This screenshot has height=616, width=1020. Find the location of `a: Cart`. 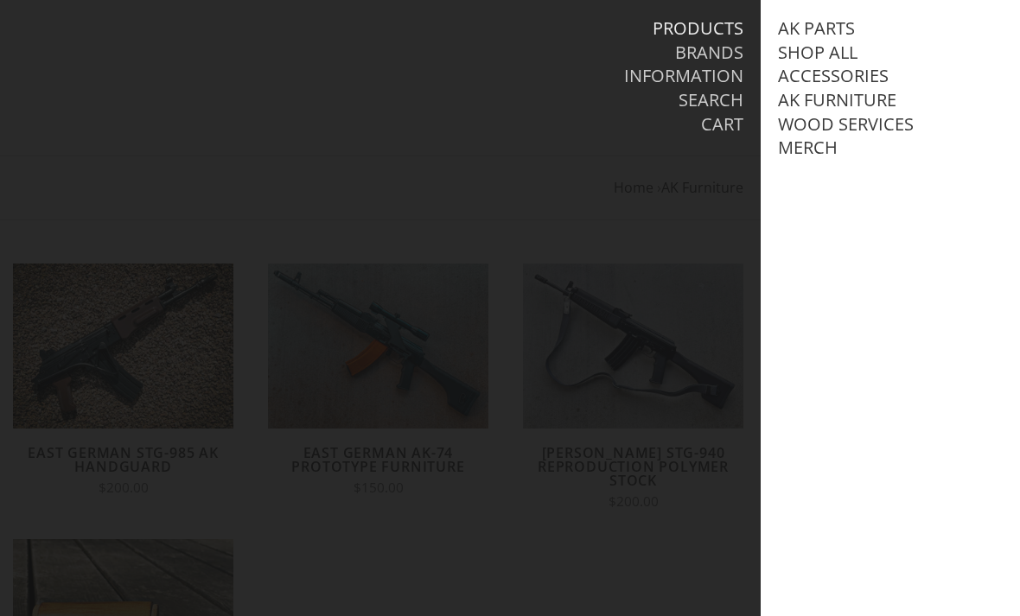

a: Cart is located at coordinates (722, 124).